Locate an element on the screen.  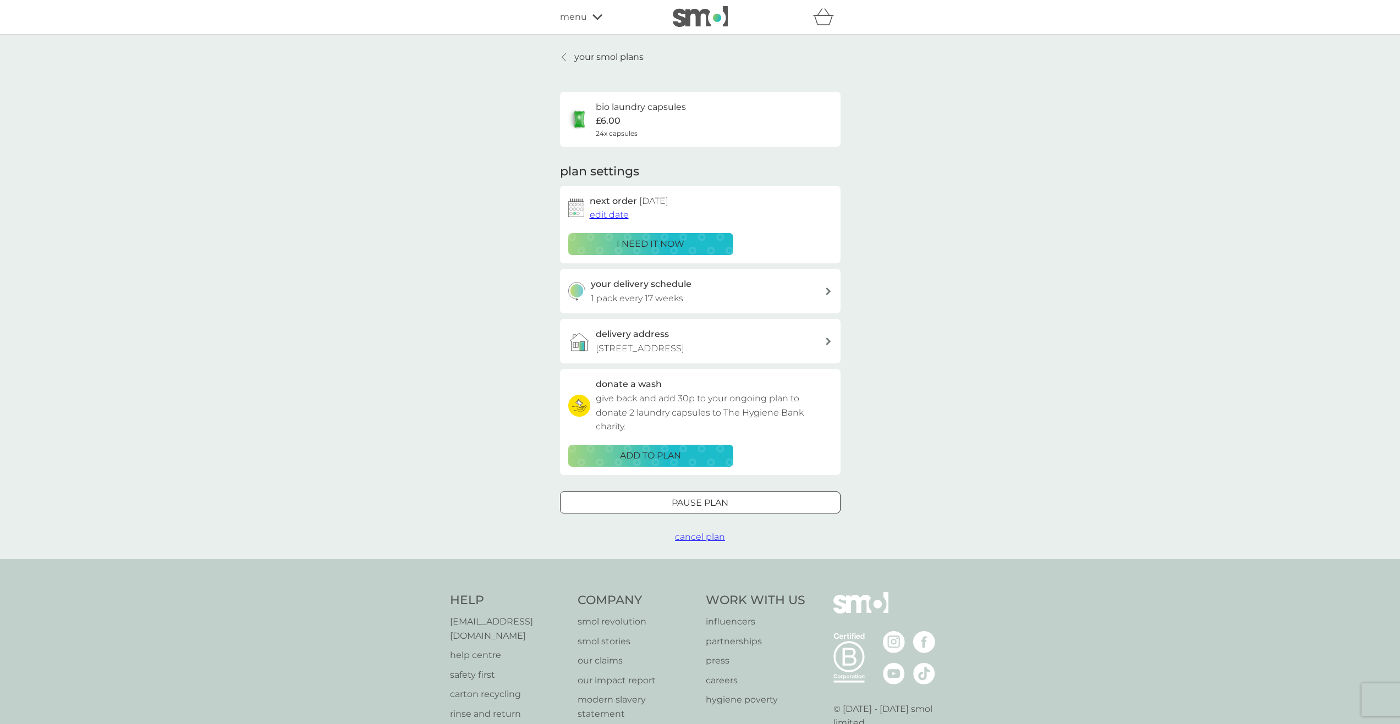
img: bio laundry capsules is located at coordinates (579, 119).